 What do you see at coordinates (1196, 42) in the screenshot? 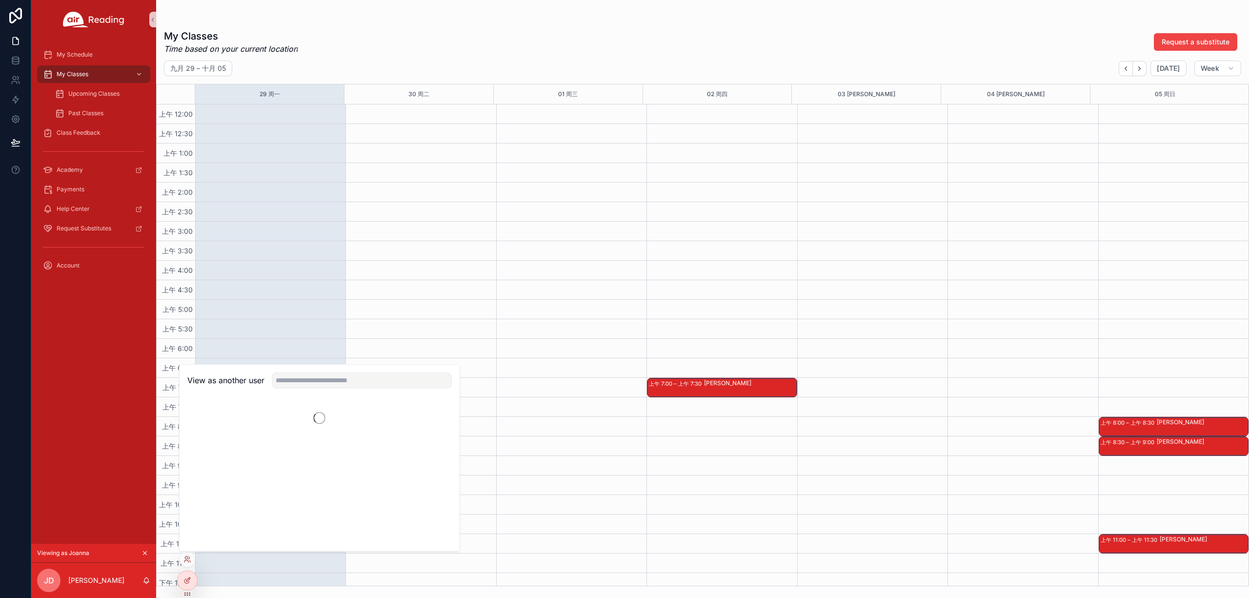
I see `button: Request a substitute` at bounding box center [1196, 42].